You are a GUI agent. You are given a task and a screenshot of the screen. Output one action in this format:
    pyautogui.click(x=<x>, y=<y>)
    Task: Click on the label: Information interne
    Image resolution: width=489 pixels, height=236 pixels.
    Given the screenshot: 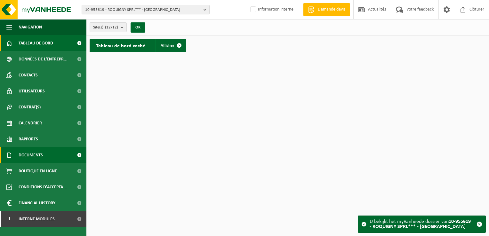 What is the action you would take?
    pyautogui.click(x=271, y=10)
    